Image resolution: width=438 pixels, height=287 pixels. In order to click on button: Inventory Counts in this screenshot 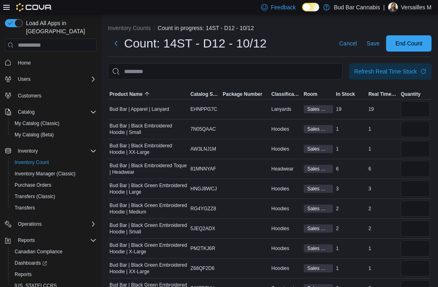, I will do `click(129, 28)`.